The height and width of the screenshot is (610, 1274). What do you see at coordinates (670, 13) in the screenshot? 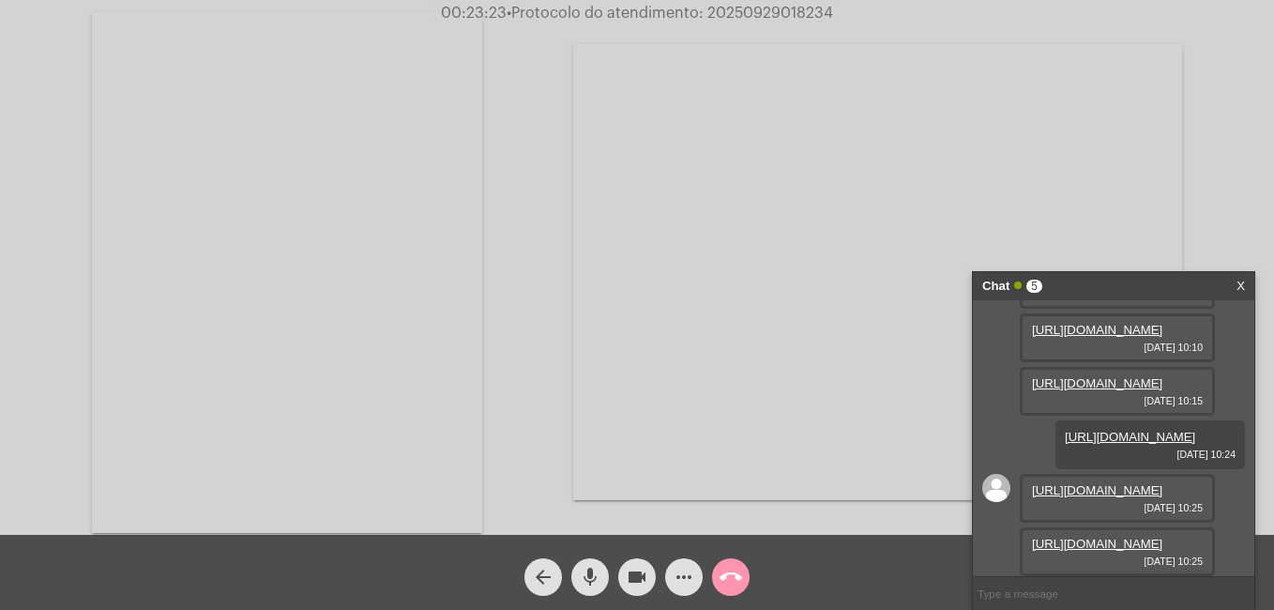
I see `span: Protocolo do atendimento: 20250929018234` at bounding box center [670, 13].